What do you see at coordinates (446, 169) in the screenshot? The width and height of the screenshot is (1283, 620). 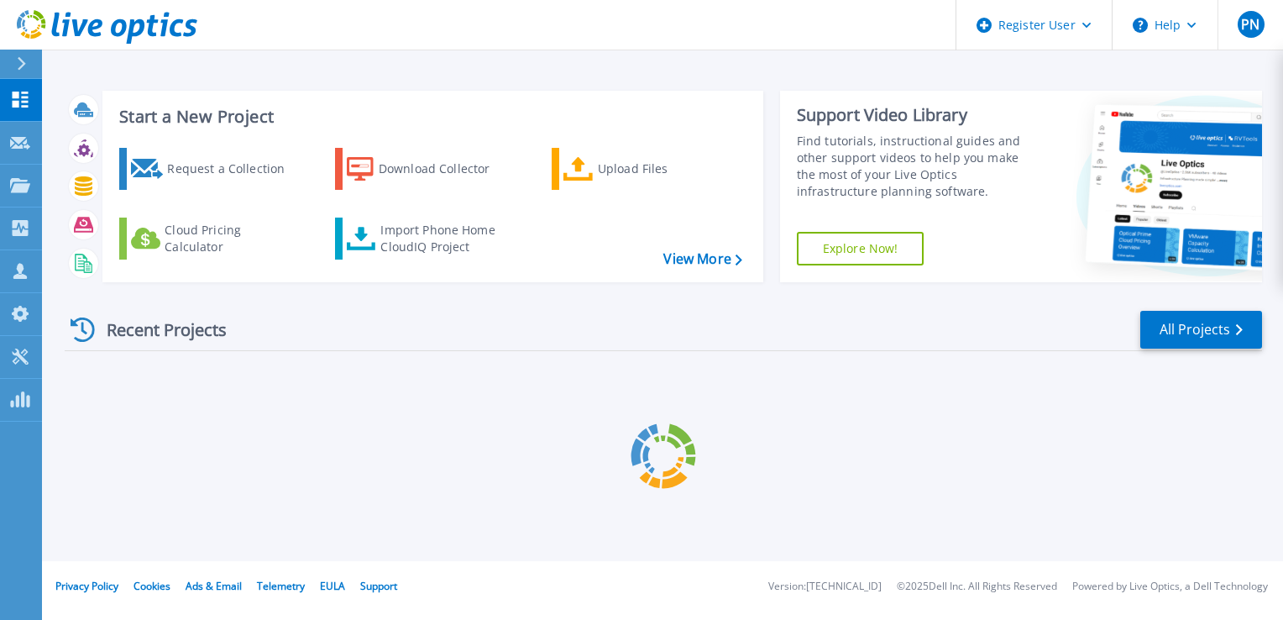 I see `div: Download Collector` at bounding box center [446, 169].